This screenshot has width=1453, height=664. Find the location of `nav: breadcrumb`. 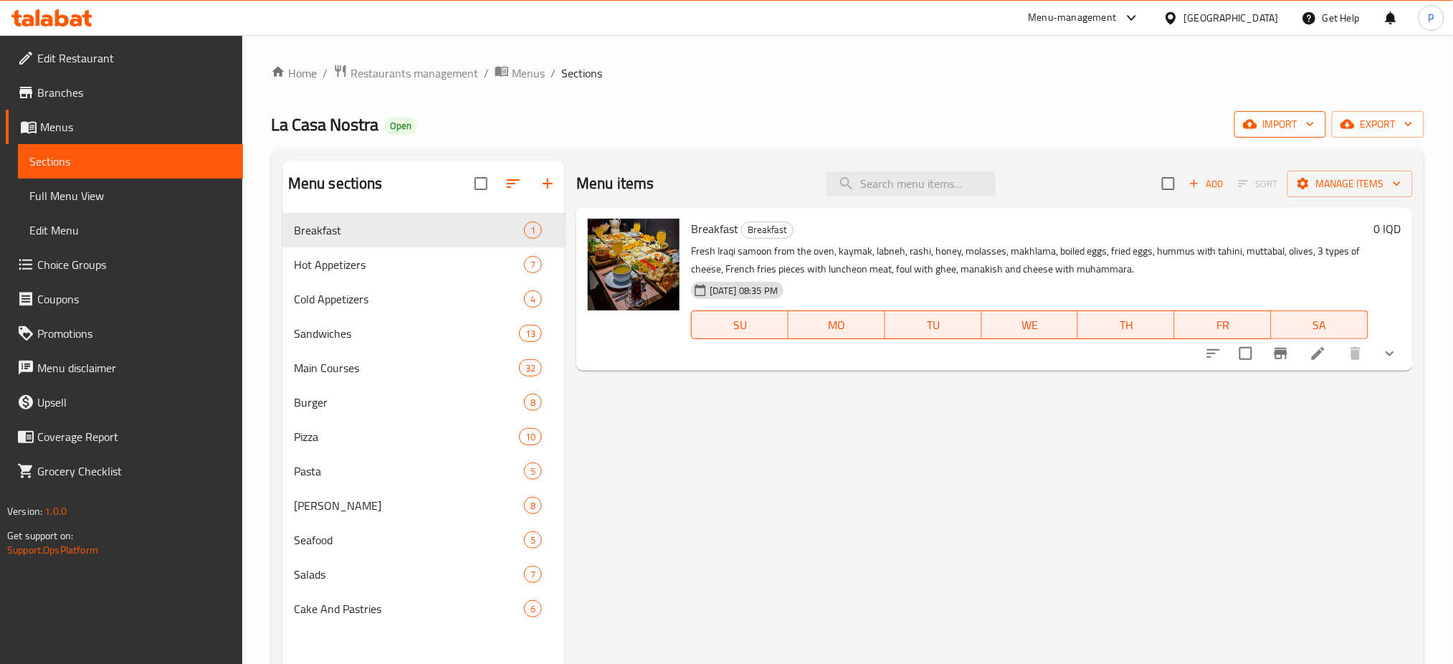

nav: breadcrumb is located at coordinates (847, 73).